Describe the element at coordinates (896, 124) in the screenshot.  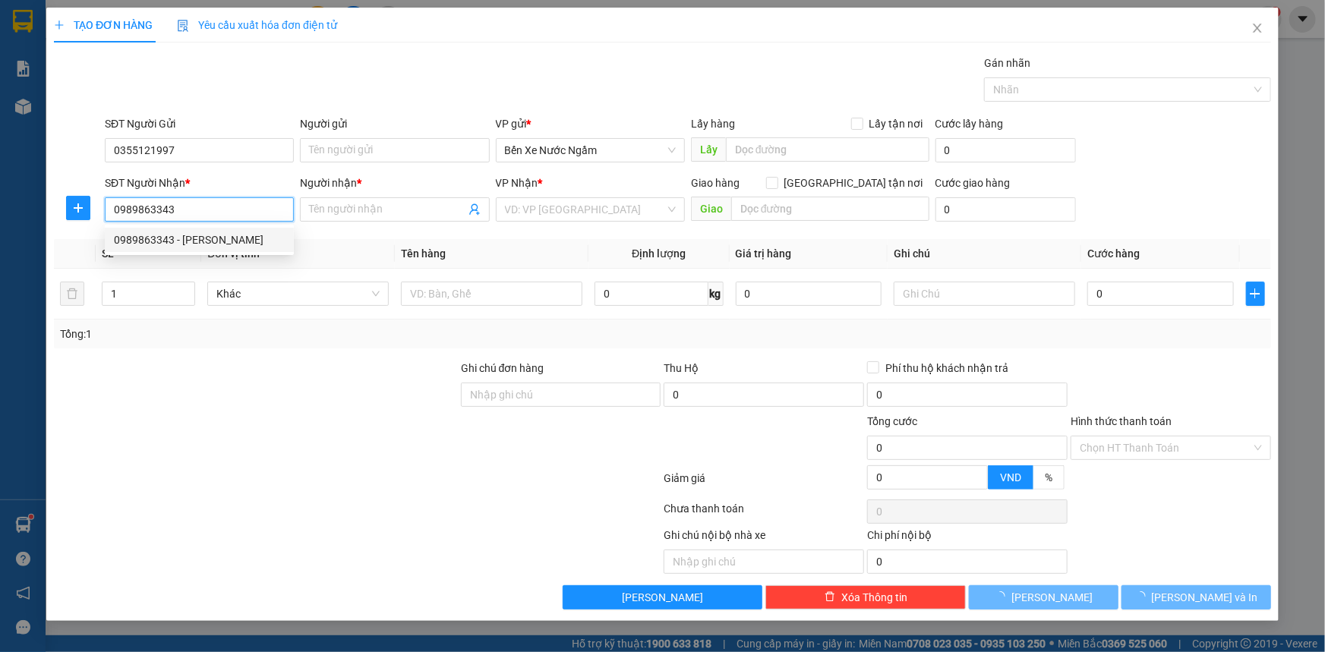
I see `span: Lấy tận nơi` at that location.